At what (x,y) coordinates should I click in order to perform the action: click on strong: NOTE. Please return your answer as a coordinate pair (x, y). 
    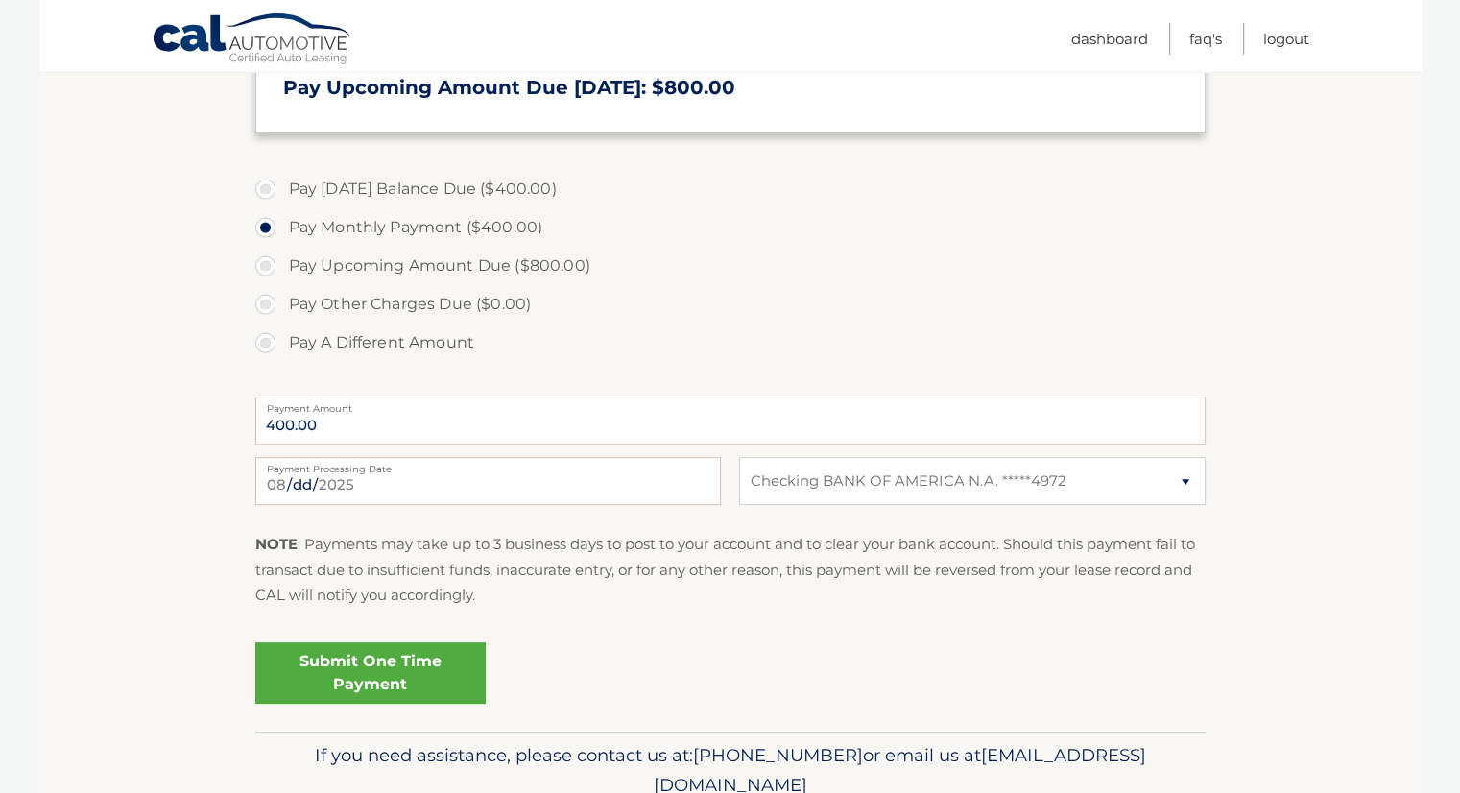
    Looking at the image, I should click on (276, 543).